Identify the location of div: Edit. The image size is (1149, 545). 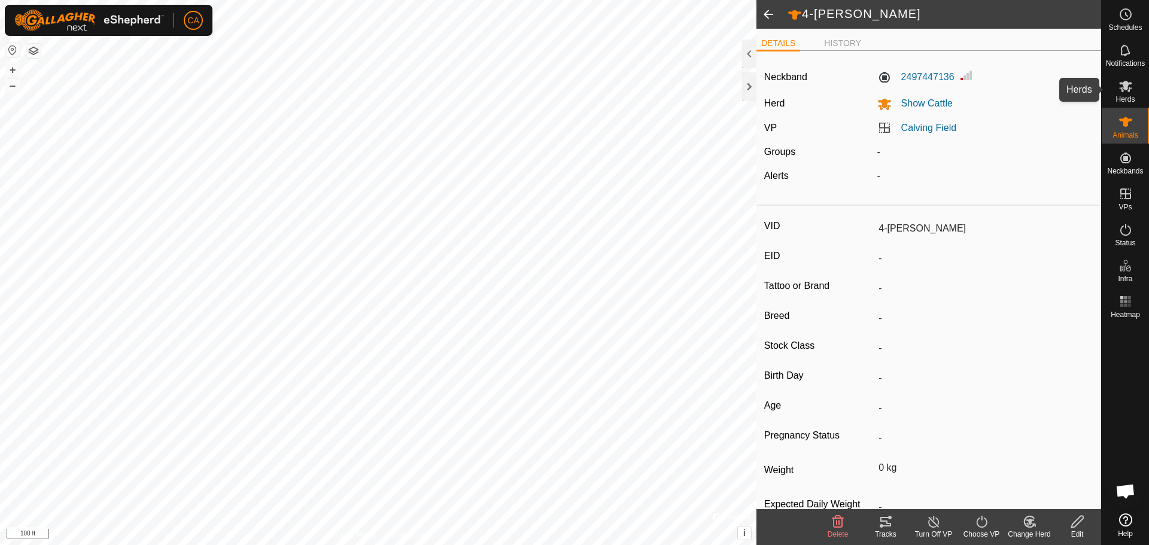
(1077, 534).